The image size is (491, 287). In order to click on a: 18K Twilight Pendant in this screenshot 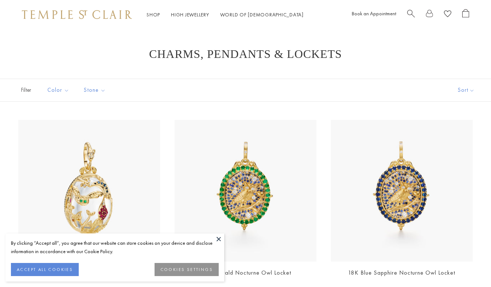, I will do `click(89, 191)`.